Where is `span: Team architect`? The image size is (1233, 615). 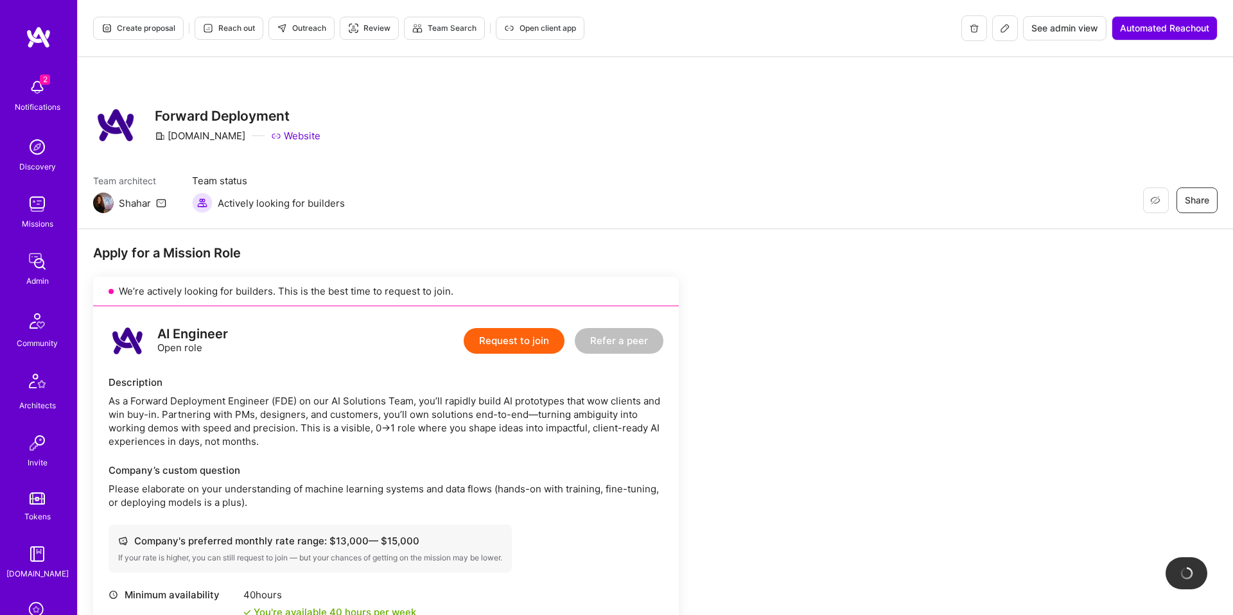
span: Team architect is located at coordinates (130, 180).